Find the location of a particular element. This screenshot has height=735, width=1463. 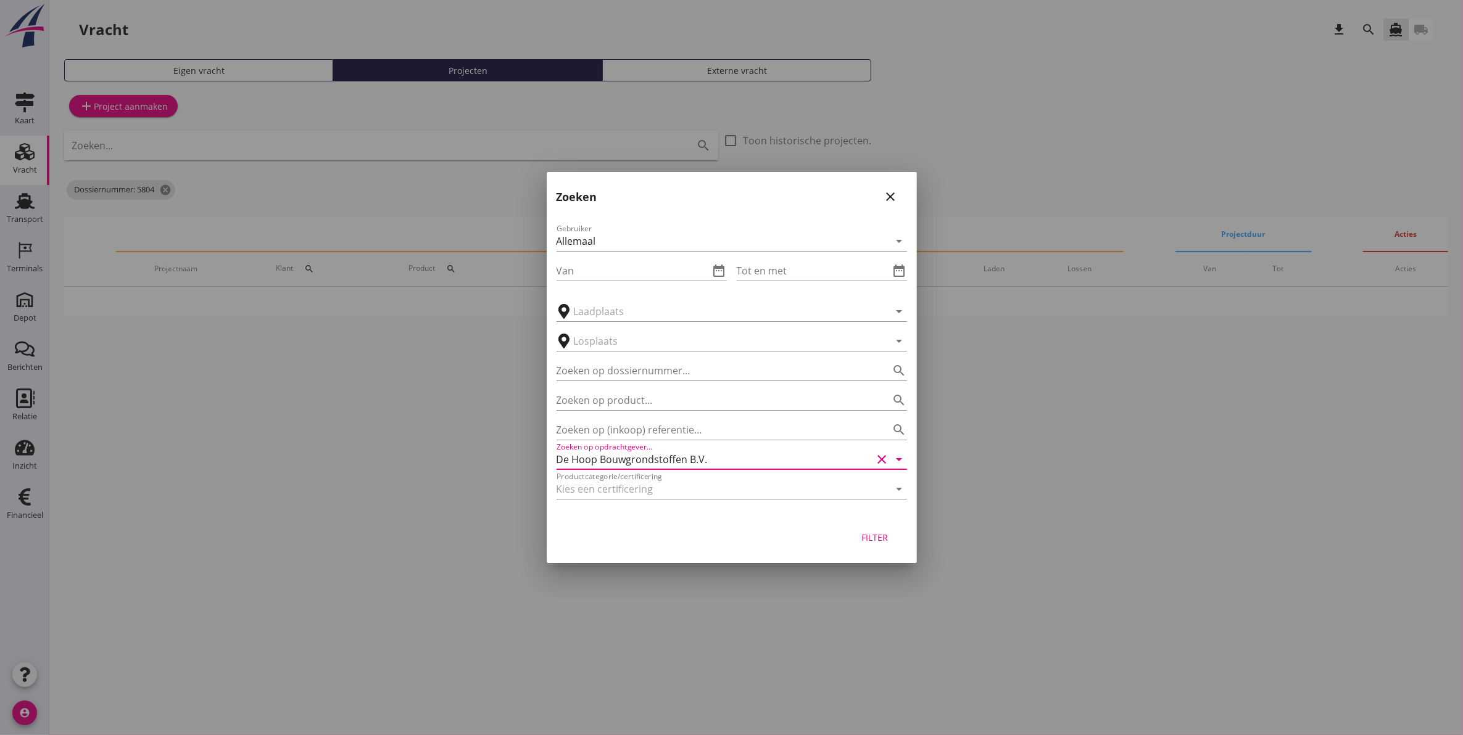

input: Van is located at coordinates (633, 271).